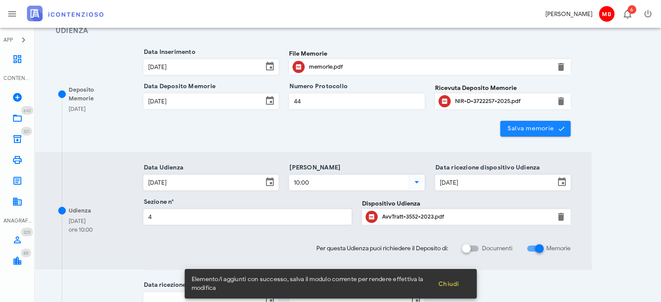 The height and width of the screenshot is (302, 661). Describe the element at coordinates (27, 131) in the screenshot. I see `span: 321` at that location.